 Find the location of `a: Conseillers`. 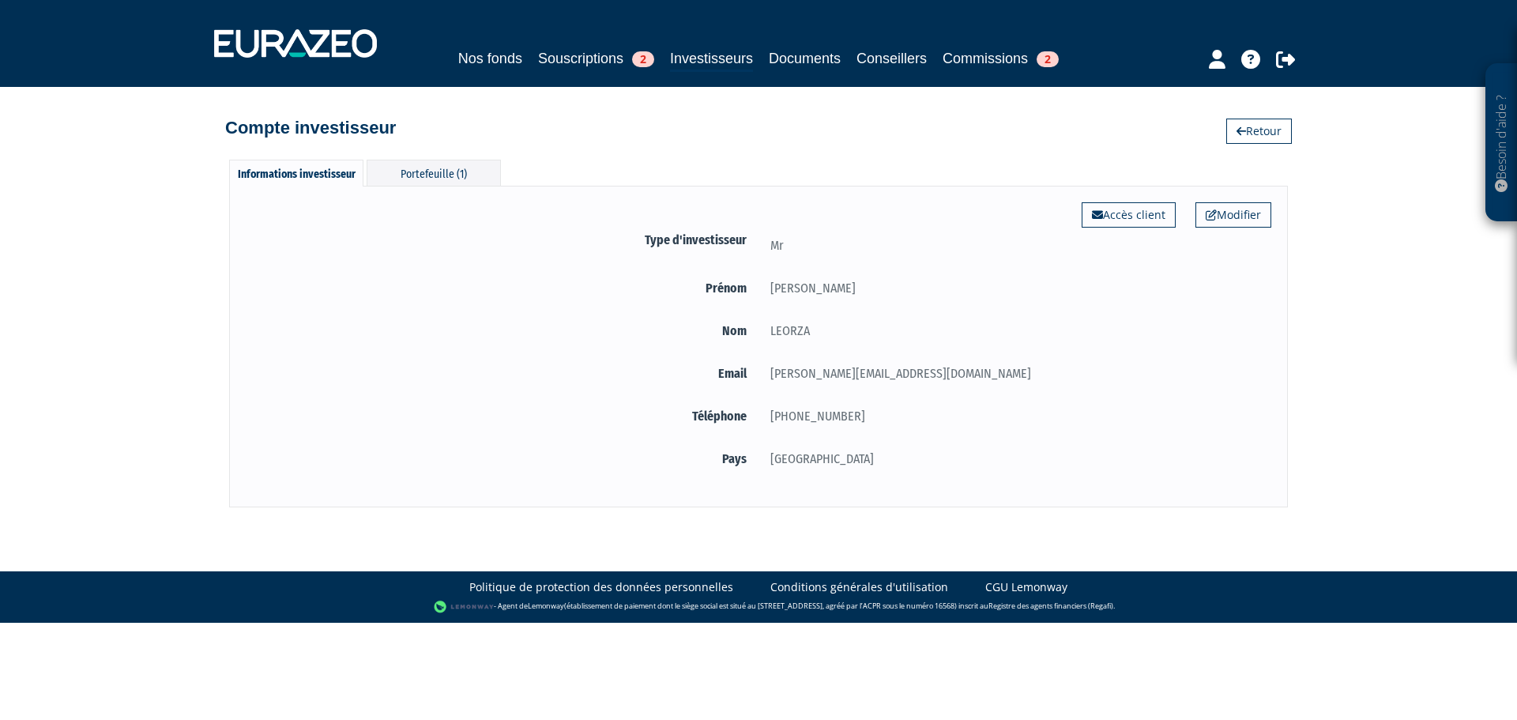

a: Conseillers is located at coordinates (891, 58).